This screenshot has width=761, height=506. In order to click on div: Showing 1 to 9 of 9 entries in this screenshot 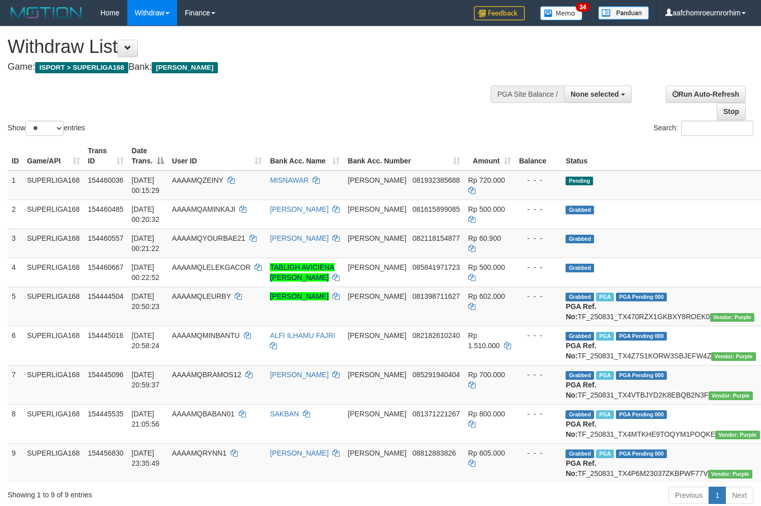, I will do `click(158, 493)`.